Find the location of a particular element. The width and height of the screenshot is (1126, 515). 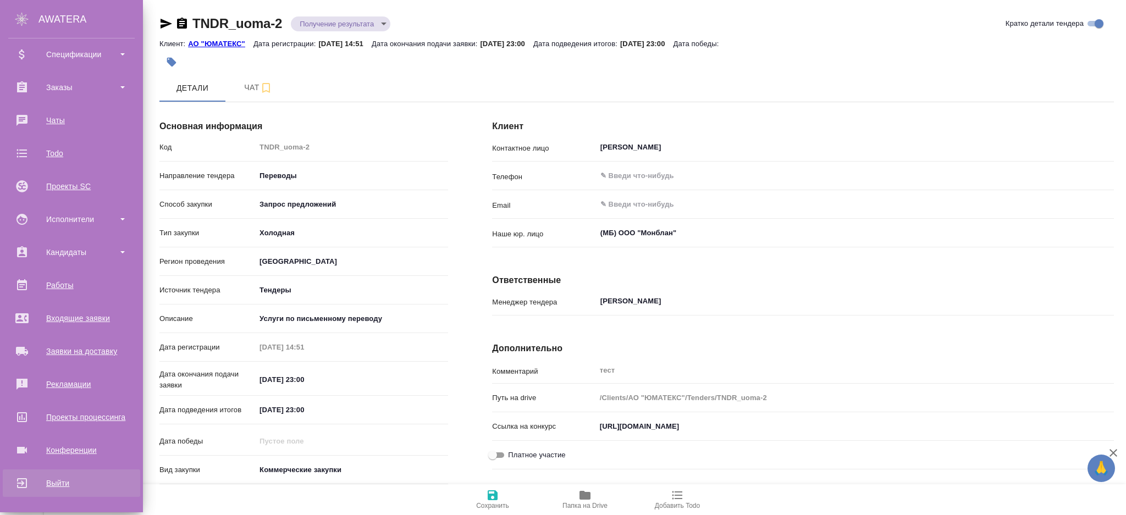

a: Чаты is located at coordinates (71, 120).